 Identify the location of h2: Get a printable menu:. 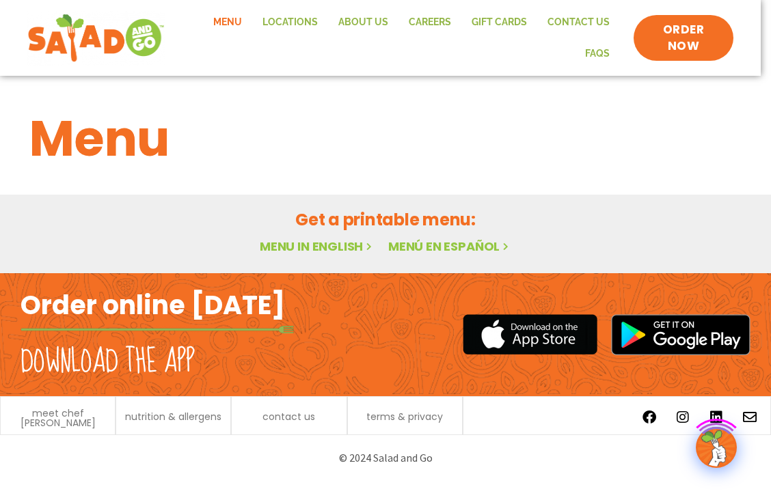
(385, 219).